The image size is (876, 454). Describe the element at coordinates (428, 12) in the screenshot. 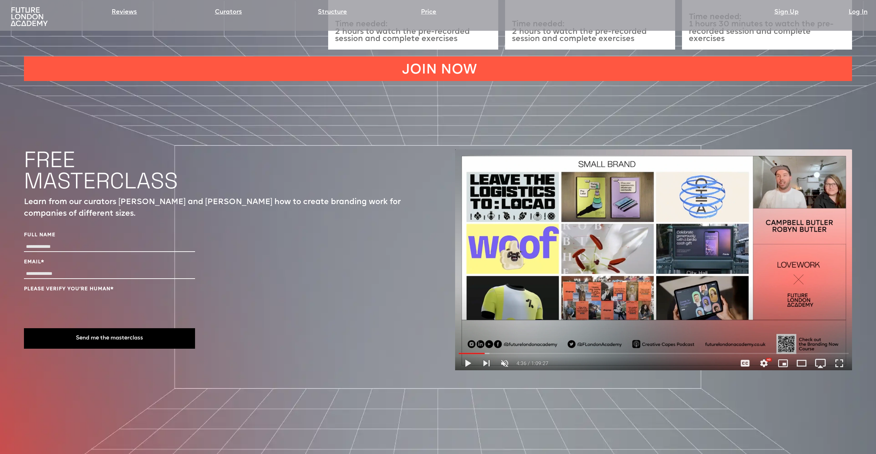

I see `a: Price` at that location.